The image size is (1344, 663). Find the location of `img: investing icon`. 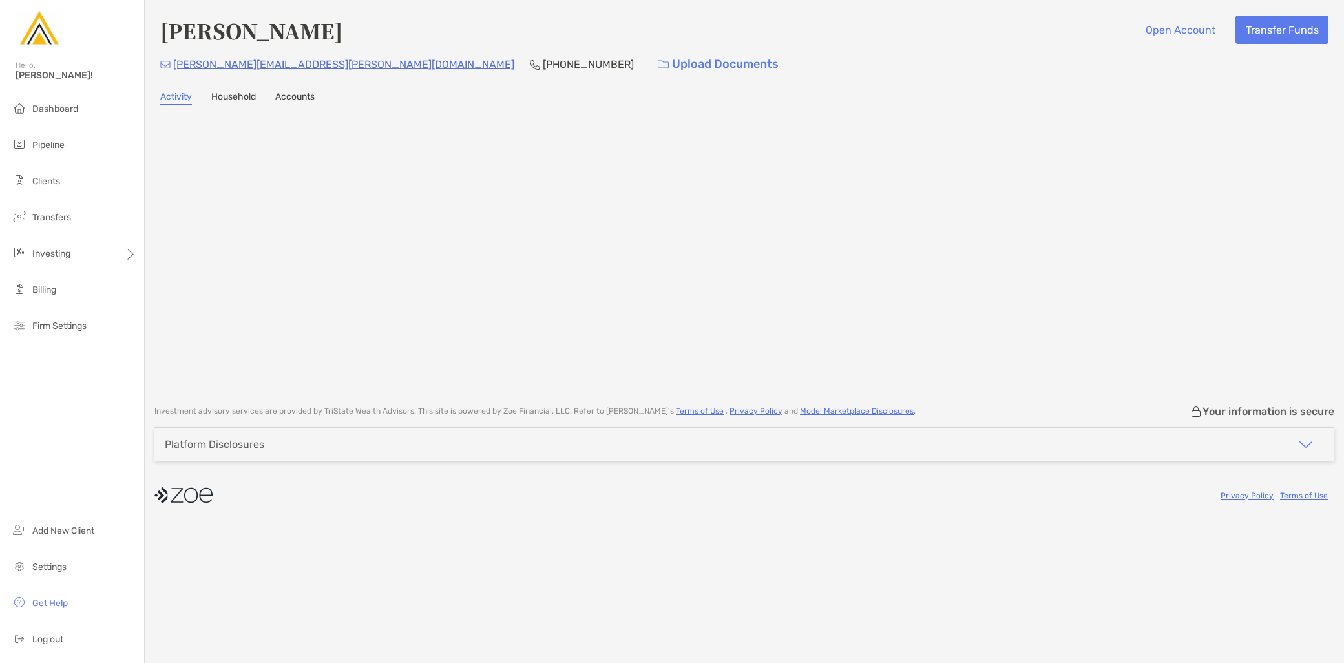

img: investing icon is located at coordinates (19, 253).